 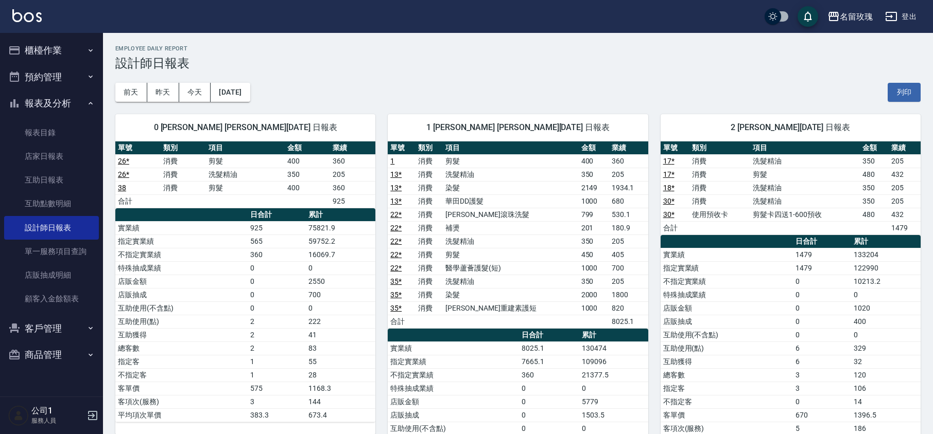 What do you see at coordinates (629, 188) in the screenshot?
I see `td: 1934.1` at bounding box center [629, 188].